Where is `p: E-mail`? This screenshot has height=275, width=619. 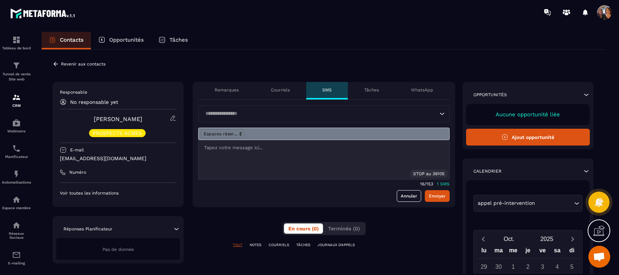 p: E-mail is located at coordinates (77, 150).